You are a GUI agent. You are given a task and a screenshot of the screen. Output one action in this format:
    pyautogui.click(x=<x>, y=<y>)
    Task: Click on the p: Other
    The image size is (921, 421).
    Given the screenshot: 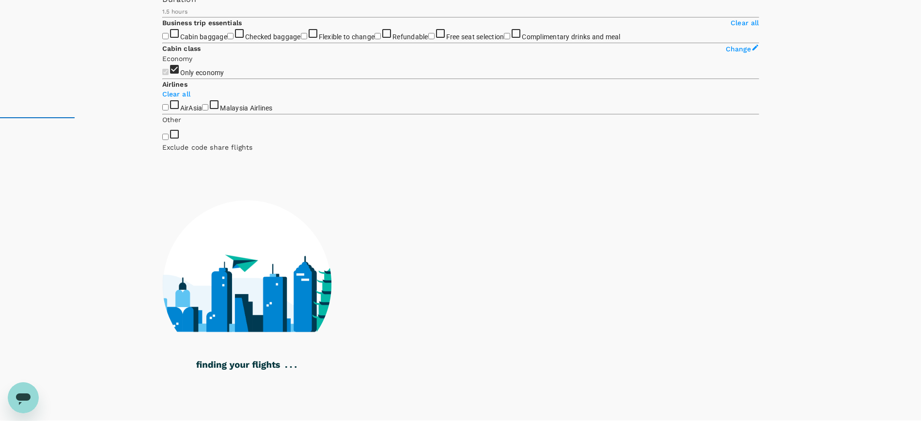 What is the action you would take?
    pyautogui.click(x=461, y=120)
    